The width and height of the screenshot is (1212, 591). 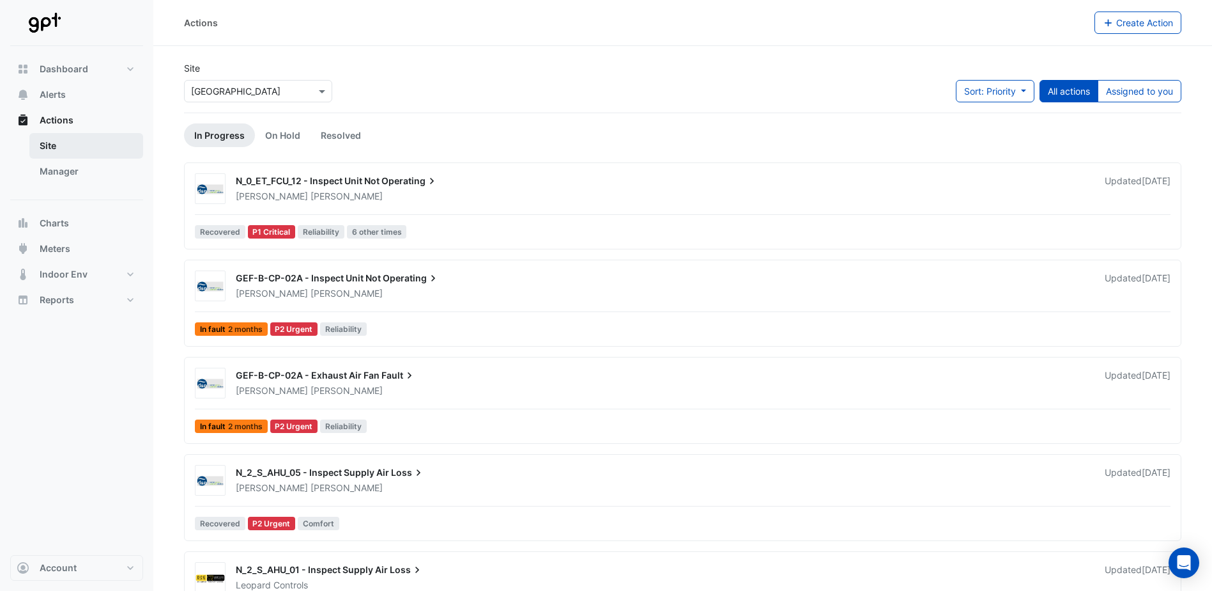 What do you see at coordinates (210, 578) in the screenshot?
I see `img: Leopard Controls` at bounding box center [210, 578].